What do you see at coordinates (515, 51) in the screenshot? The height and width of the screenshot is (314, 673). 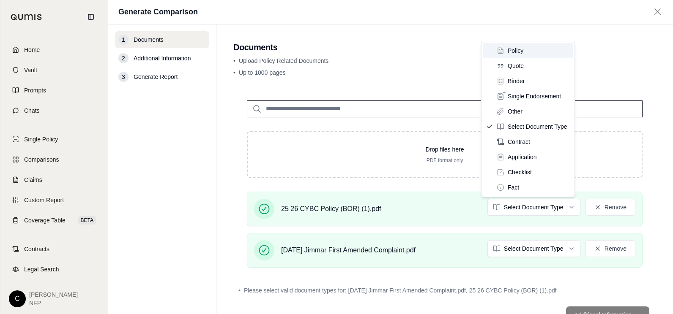 I see `span: Policy` at bounding box center [515, 51].